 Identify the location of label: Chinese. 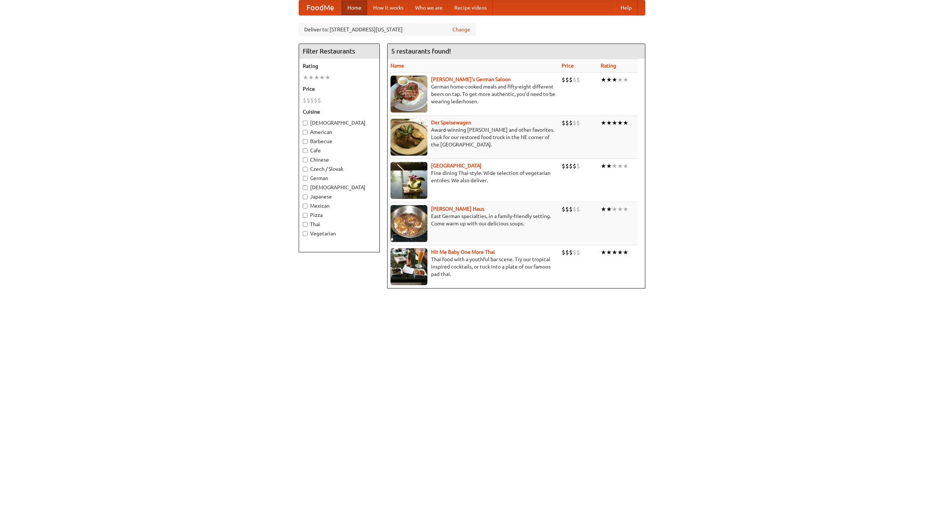
(339, 160).